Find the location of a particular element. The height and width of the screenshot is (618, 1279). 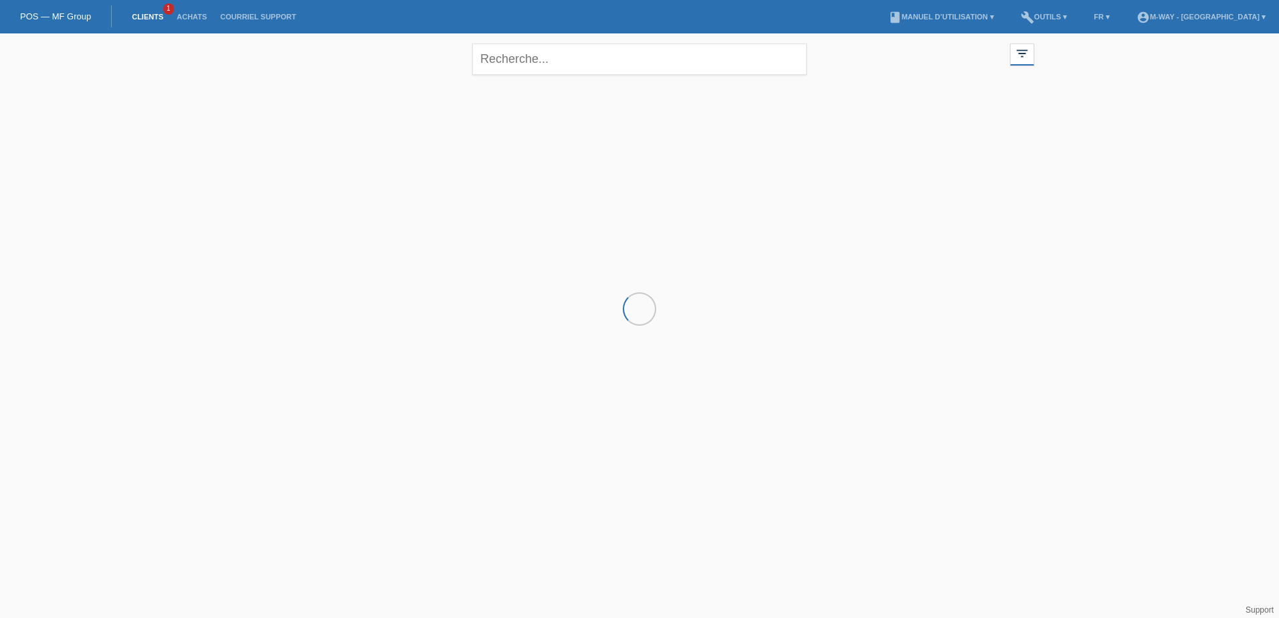

a: Achats is located at coordinates (191, 17).